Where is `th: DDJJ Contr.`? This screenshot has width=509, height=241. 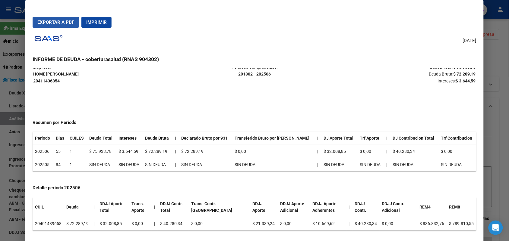
th: DDJJ Contr. is located at coordinates (366, 208).